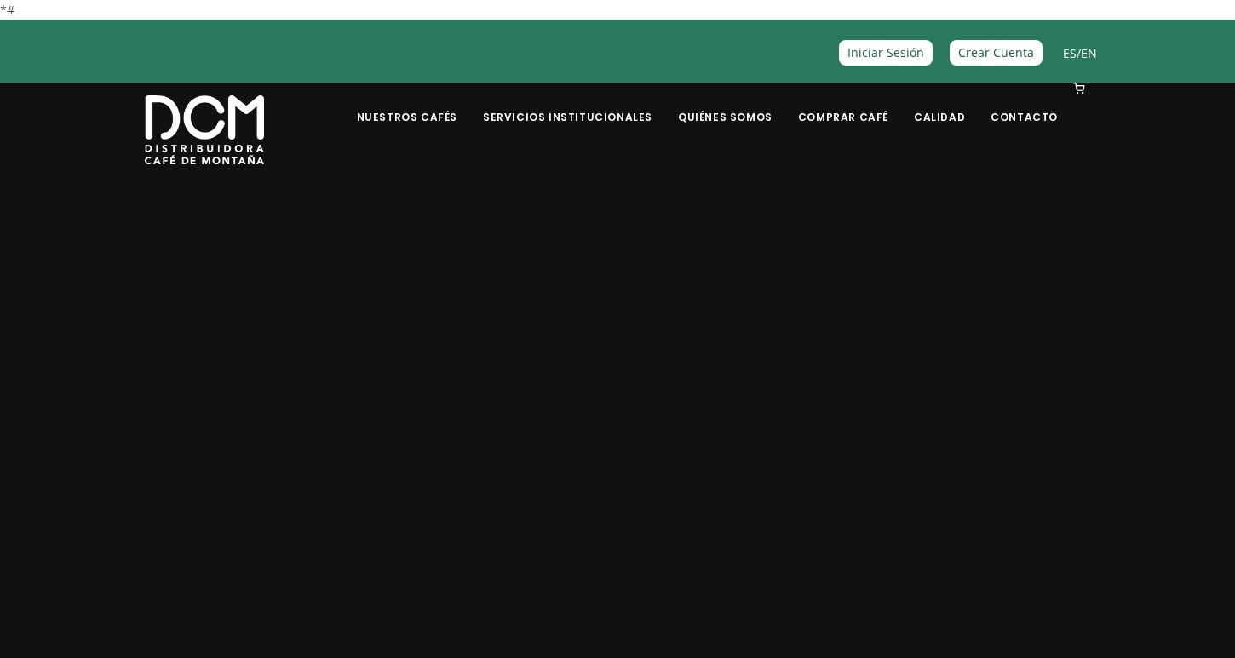  What do you see at coordinates (843, 104) in the screenshot?
I see `a: Comprar Café` at bounding box center [843, 104].